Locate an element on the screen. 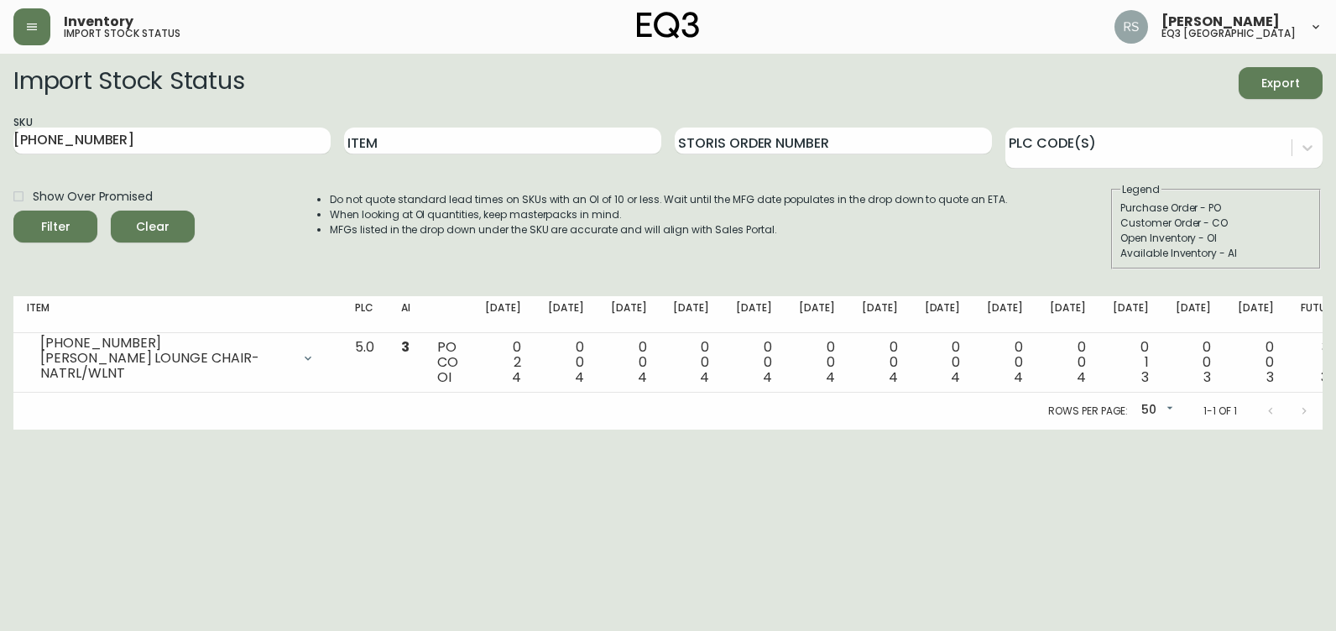  th: AI is located at coordinates (405, 315).